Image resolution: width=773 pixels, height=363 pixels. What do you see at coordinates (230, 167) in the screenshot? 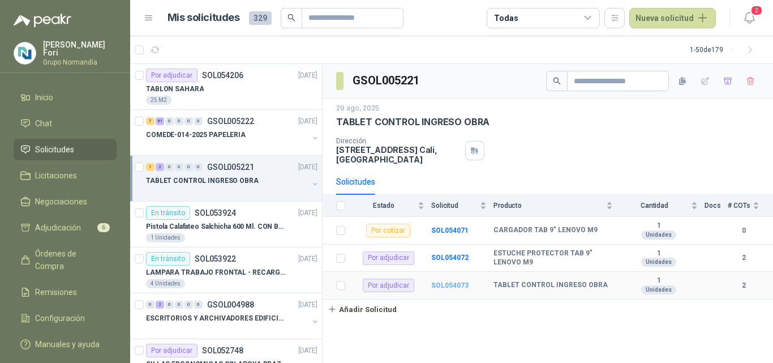
I see `p: GSOL005221` at bounding box center [230, 167].